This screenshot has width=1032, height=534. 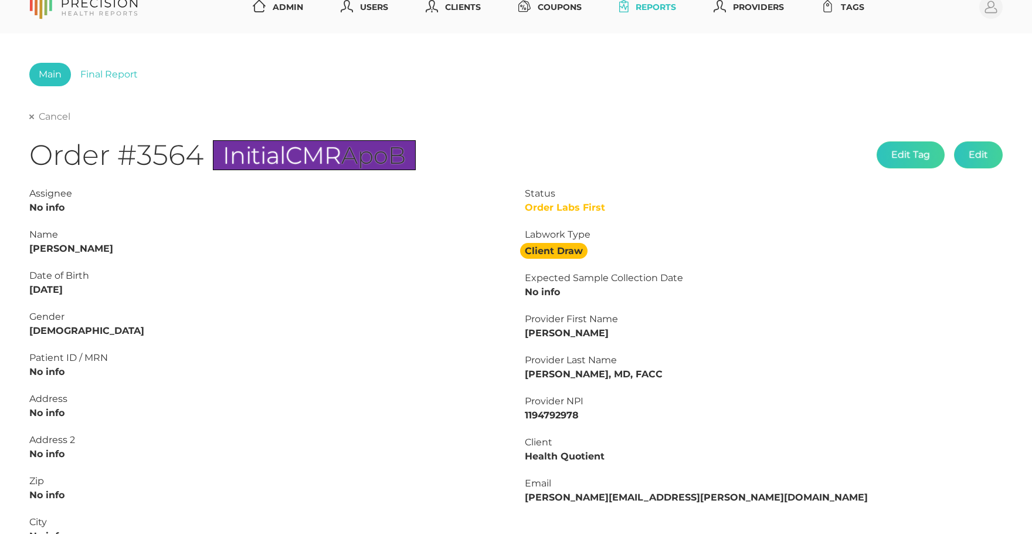 What do you see at coordinates (763, 442) in the screenshot?
I see `div: Client` at bounding box center [763, 442].